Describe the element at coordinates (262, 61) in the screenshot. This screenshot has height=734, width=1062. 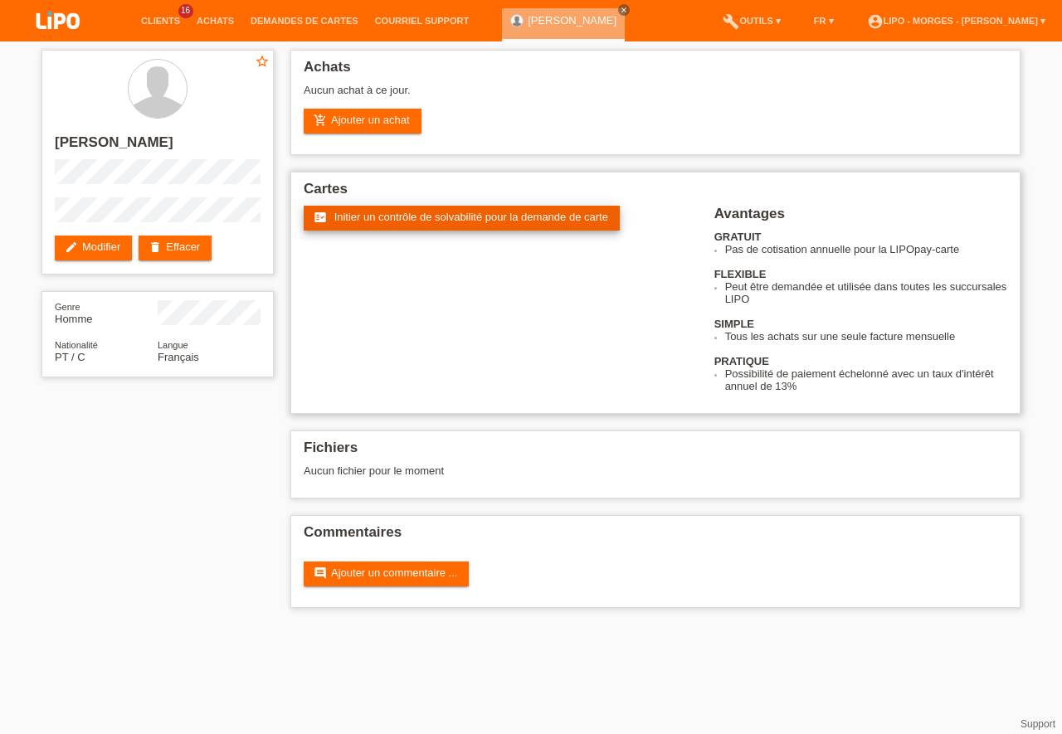
I see `i: star_border` at that location.